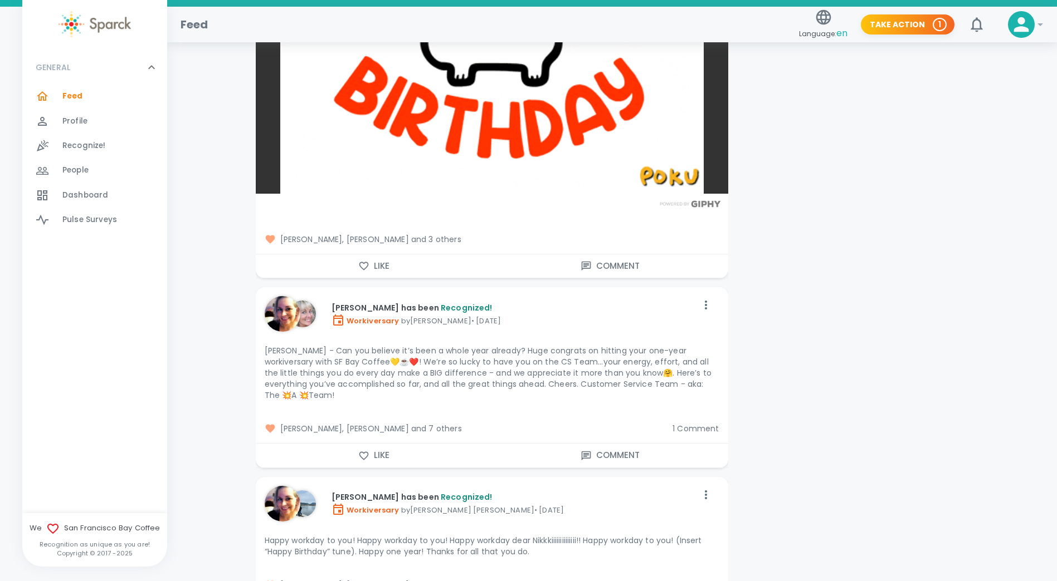  Describe the element at coordinates (823, 33) in the screenshot. I see `span: Language:` at that location.